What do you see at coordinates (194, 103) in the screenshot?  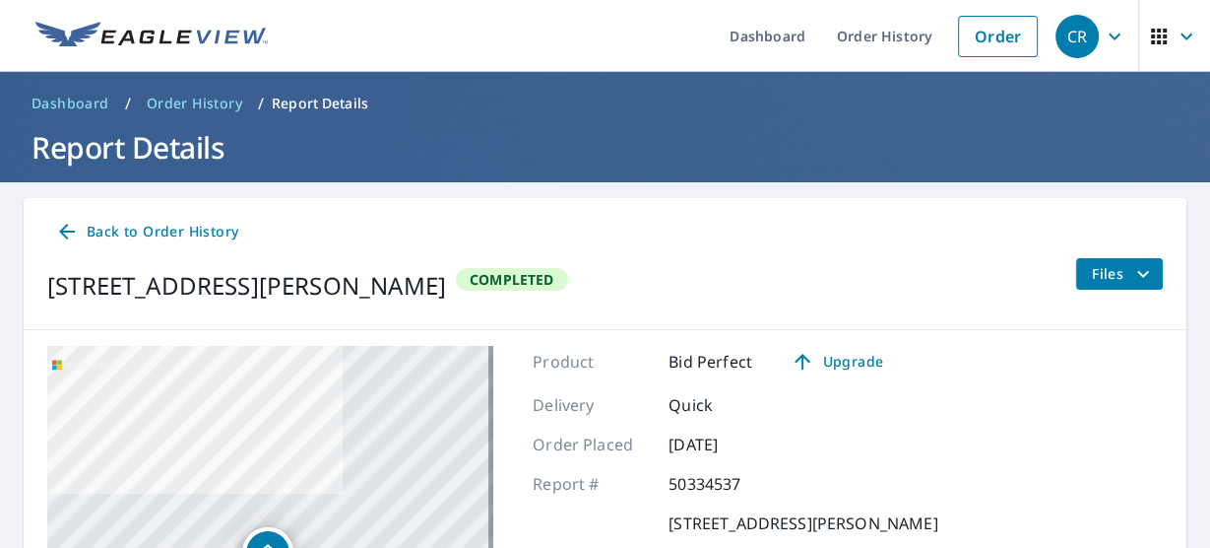 I see `span: Order History` at bounding box center [194, 103].